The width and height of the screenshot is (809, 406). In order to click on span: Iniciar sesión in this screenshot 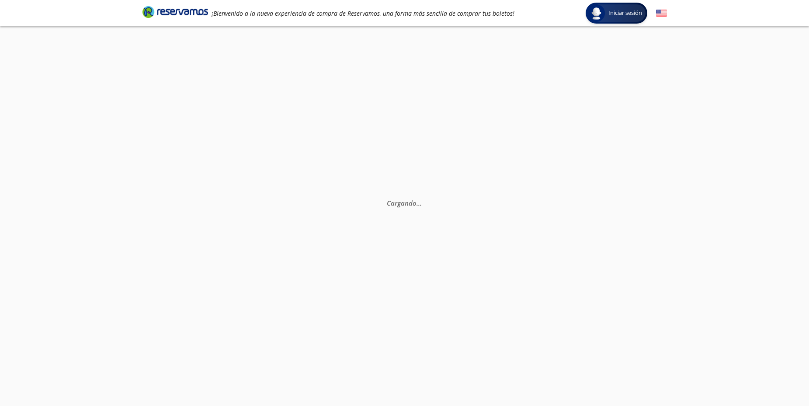, I will do `click(625, 13)`.